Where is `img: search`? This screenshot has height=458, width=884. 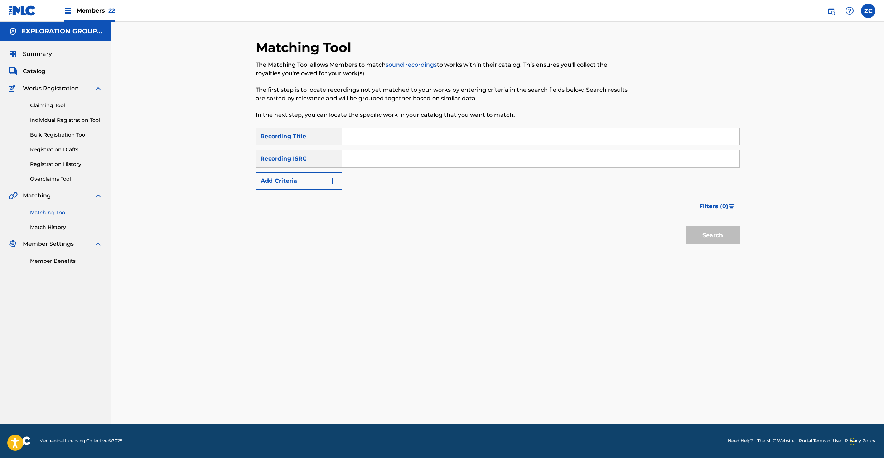
img: search is located at coordinates (831, 11).